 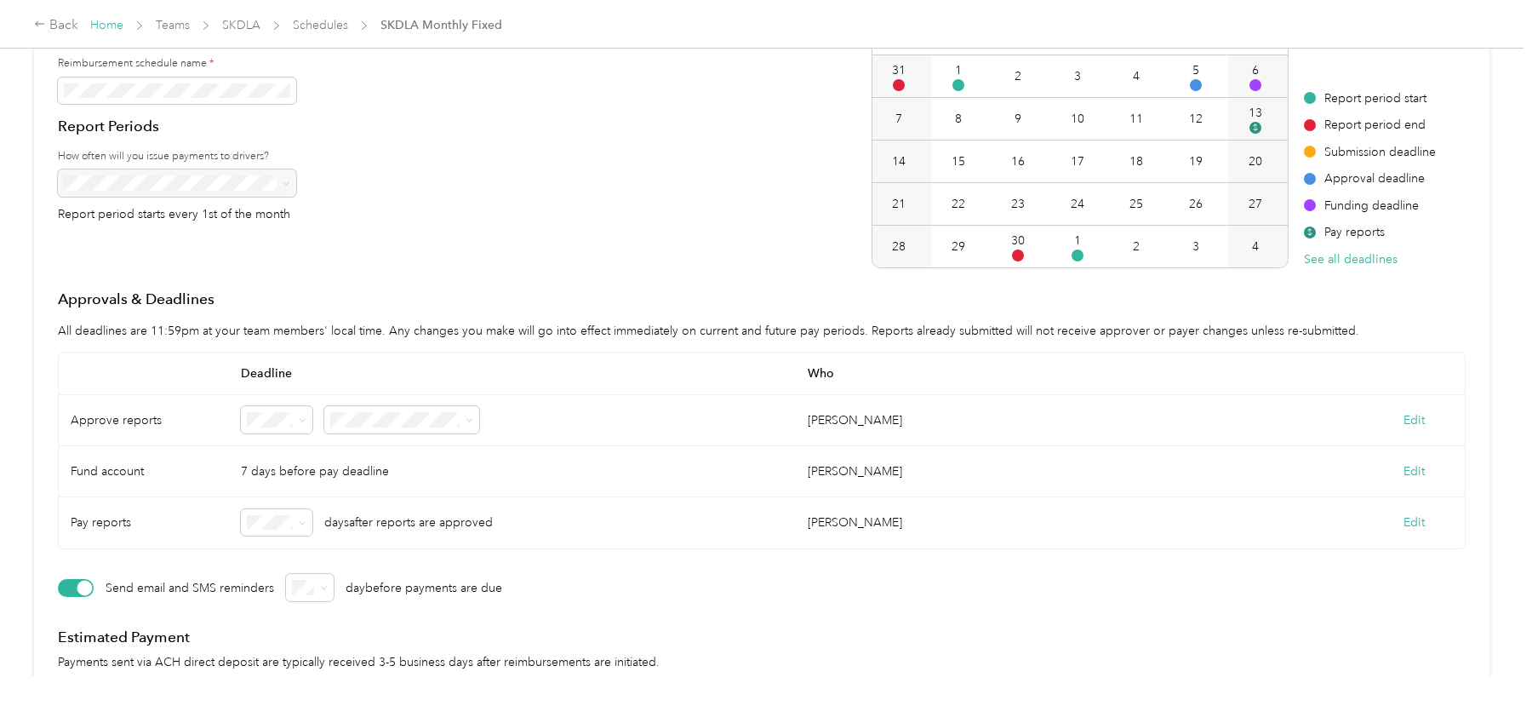 What do you see at coordinates (1371, 178) in the screenshot?
I see `div: Approval deadline` at bounding box center [1371, 178].